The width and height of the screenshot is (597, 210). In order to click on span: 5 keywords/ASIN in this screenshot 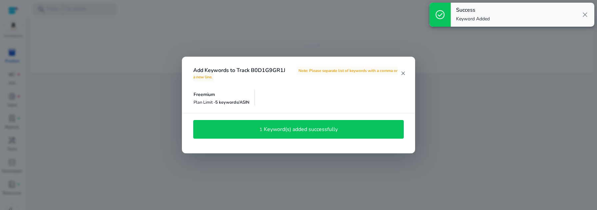, I will do `click(232, 102)`.